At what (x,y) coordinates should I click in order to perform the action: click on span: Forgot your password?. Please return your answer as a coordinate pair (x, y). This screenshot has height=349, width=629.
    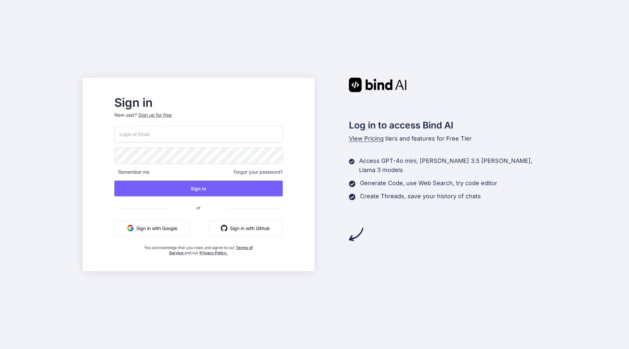
    Looking at the image, I should click on (258, 172).